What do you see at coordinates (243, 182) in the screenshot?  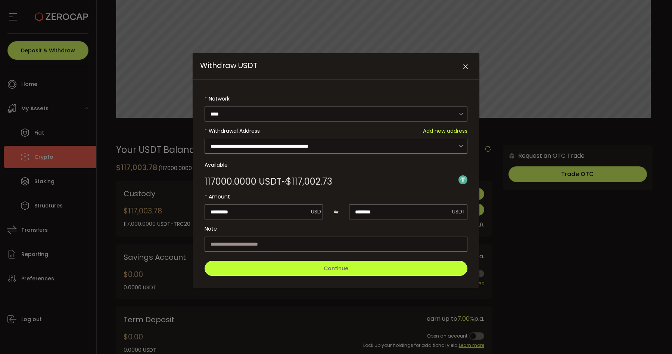 I see `span: 117000.0000 USDT` at bounding box center [243, 182].